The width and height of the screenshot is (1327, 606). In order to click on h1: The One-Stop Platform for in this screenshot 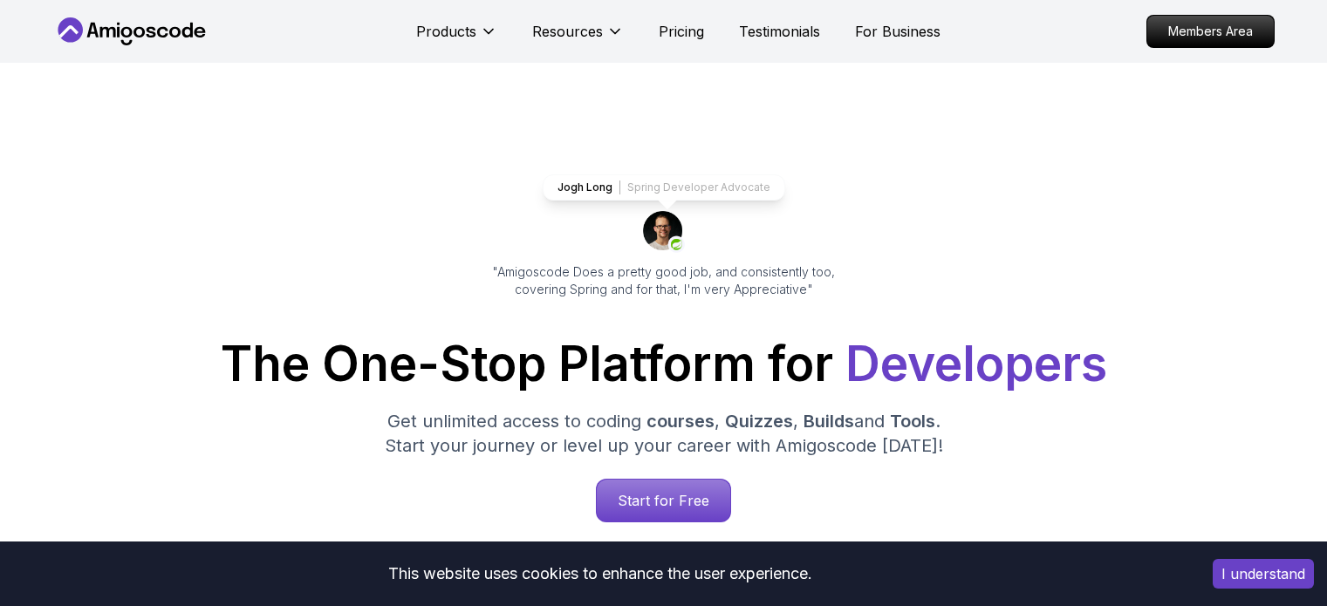, I will do `click(664, 364)`.